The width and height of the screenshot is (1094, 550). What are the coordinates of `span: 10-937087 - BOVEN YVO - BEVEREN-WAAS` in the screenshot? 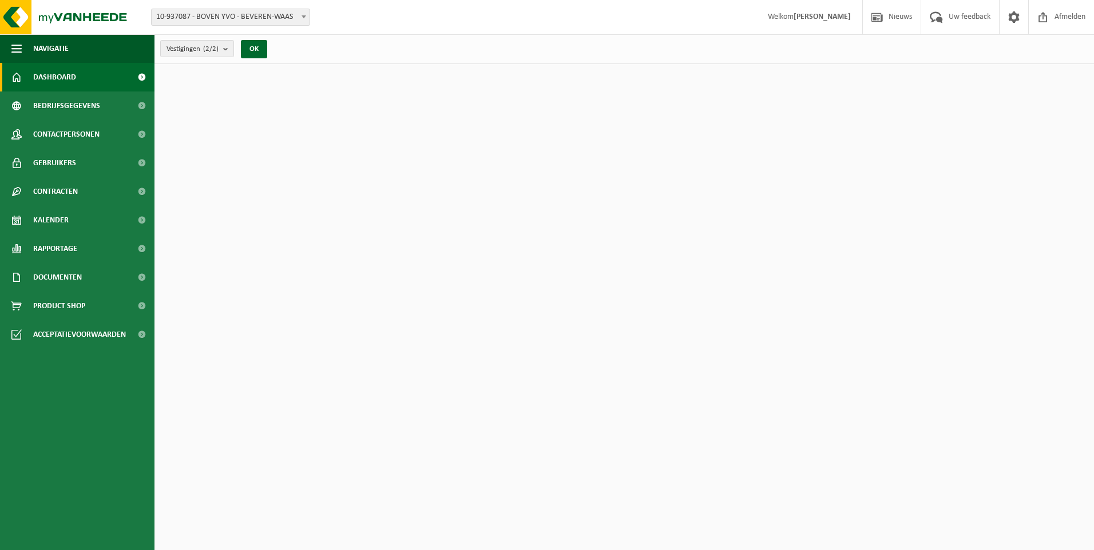 It's located at (230, 17).